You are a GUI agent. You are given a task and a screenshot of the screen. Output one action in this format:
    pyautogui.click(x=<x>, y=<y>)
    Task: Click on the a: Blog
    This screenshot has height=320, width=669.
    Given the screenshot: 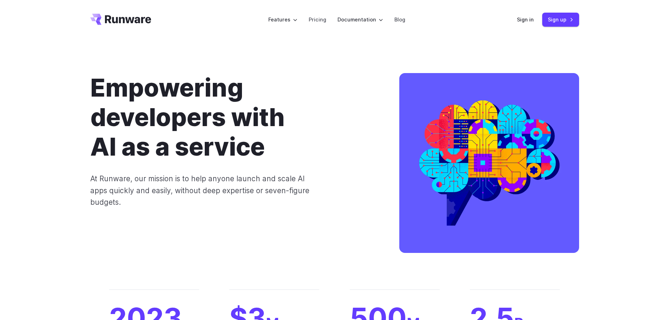 What is the action you would take?
    pyautogui.click(x=400, y=19)
    